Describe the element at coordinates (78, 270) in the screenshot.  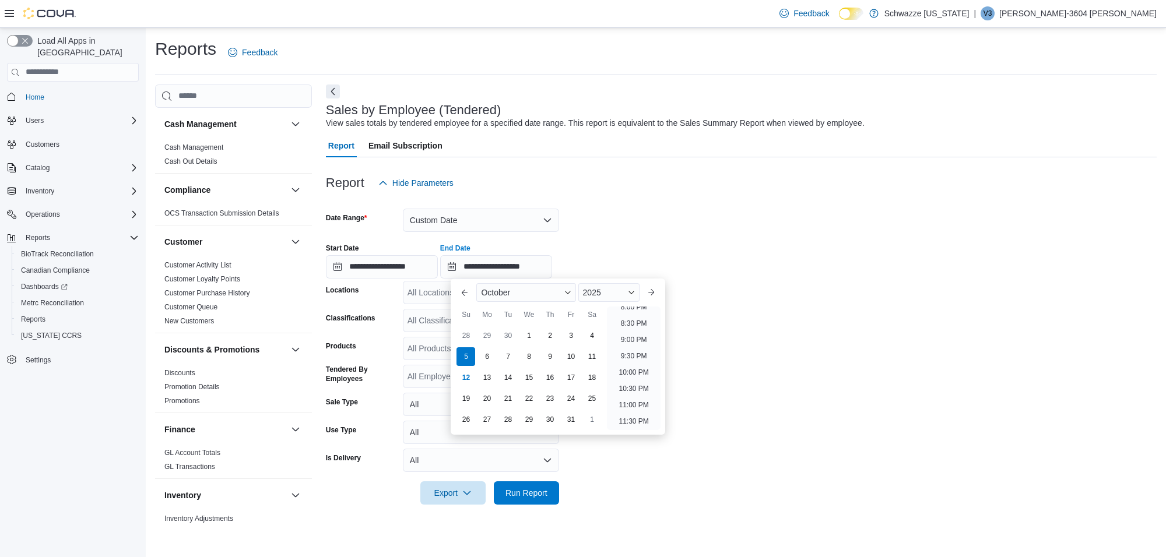
I see `button: Canadian Compliance` at that location.